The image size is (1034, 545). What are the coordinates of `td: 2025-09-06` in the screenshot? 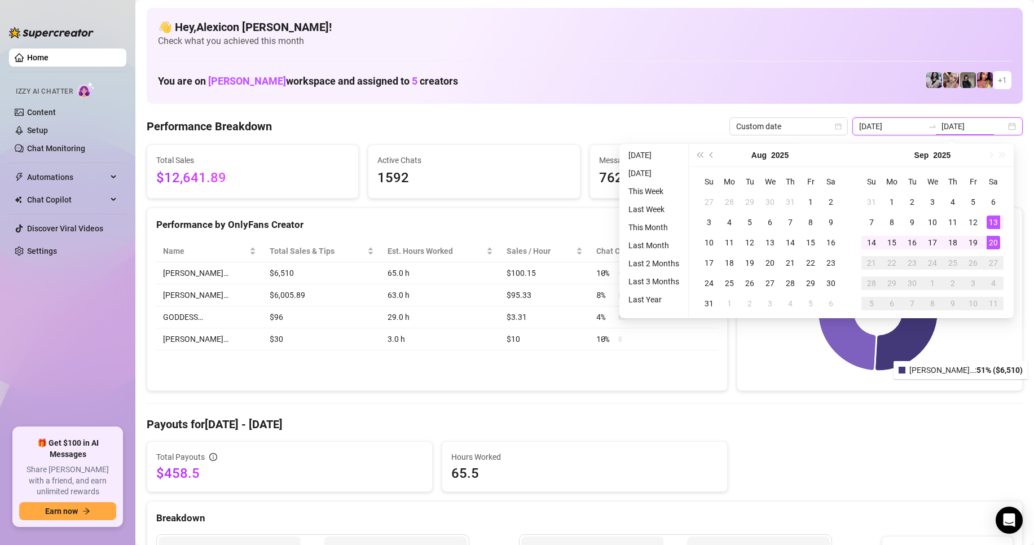 It's located at (993, 202).